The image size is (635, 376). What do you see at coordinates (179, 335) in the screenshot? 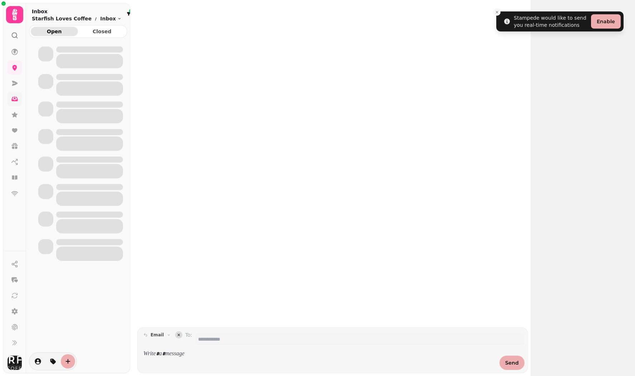
I see `button: collapse` at bounding box center [179, 335].